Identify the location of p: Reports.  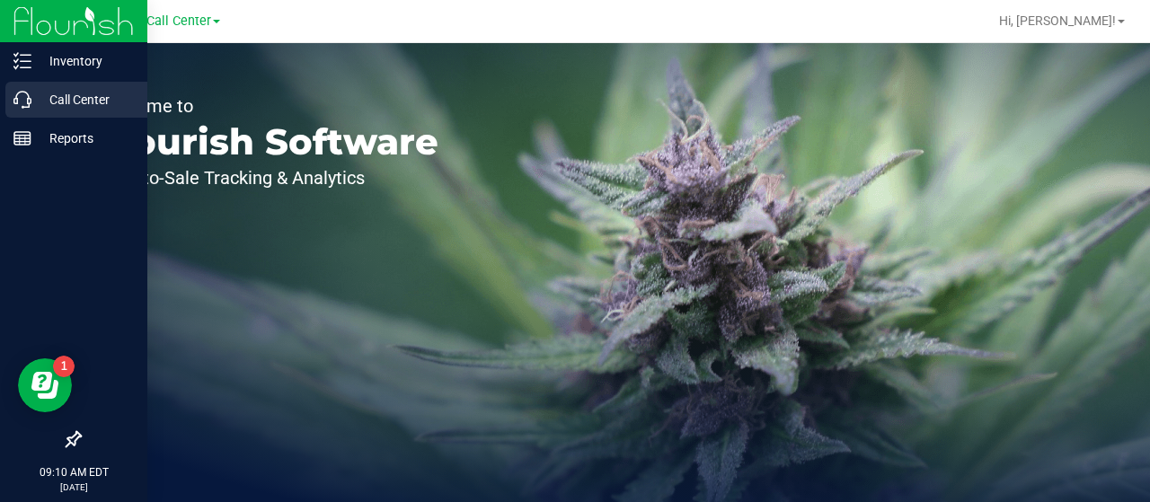
(85, 138).